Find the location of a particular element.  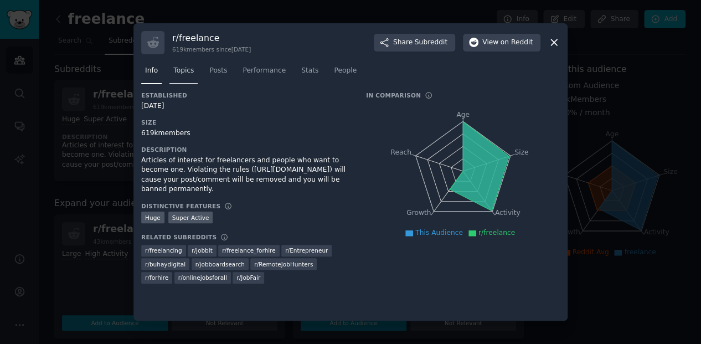

span: Stats is located at coordinates (309, 71).